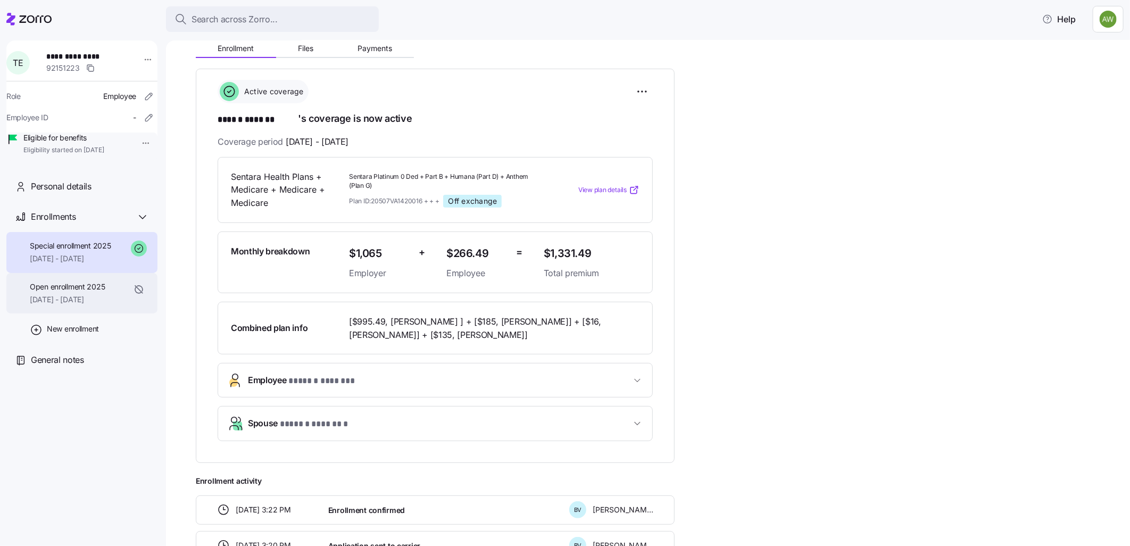 This screenshot has width=1130, height=546. I want to click on span: General notes, so click(57, 360).